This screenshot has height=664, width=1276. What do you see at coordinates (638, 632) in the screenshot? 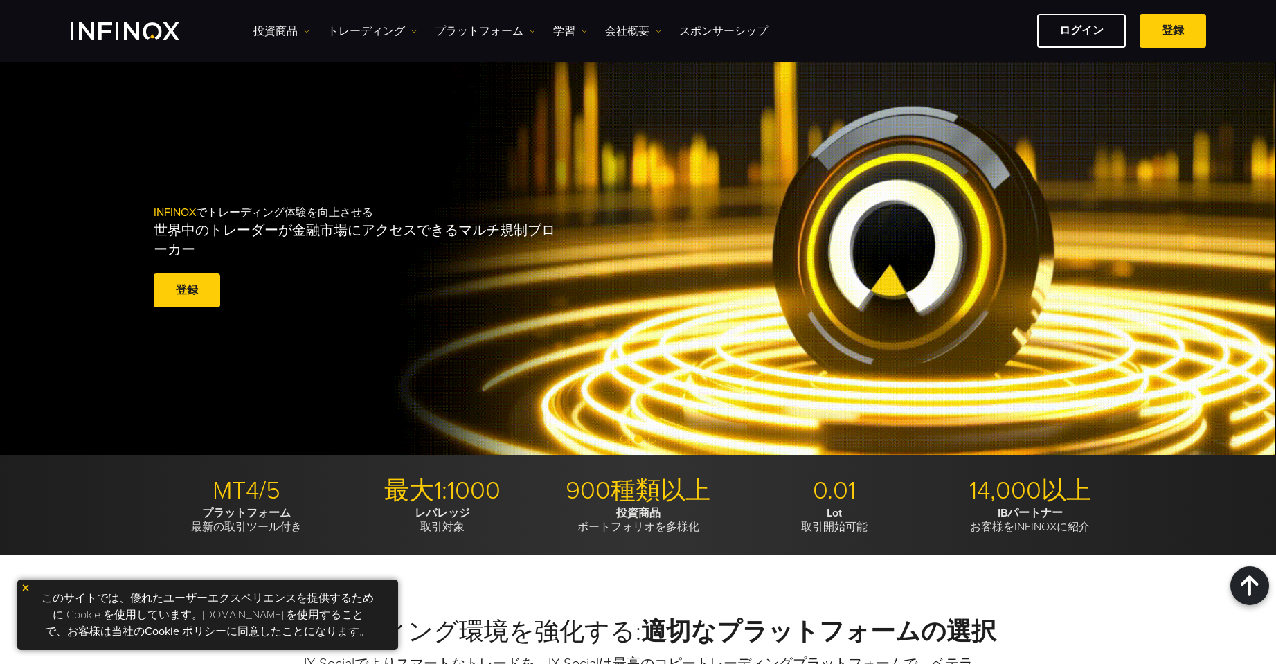
I see `h2: トレーディング環境を強化する:` at bounding box center [638, 632].